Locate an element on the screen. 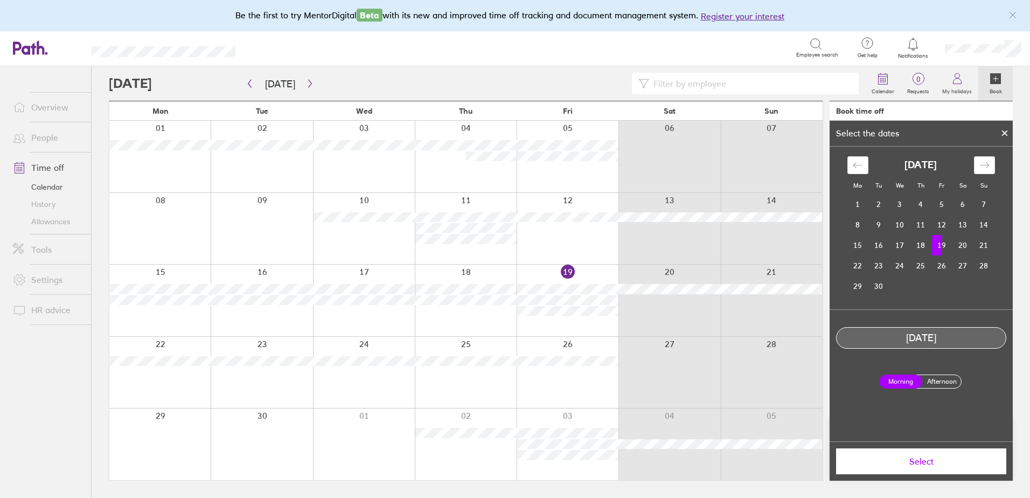 The width and height of the screenshot is (1030, 498). a: Settings is located at coordinates (47, 280).